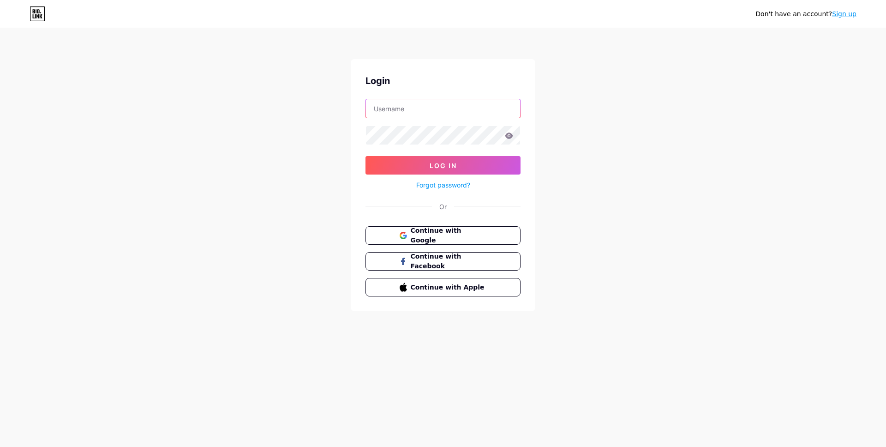  What do you see at coordinates (443, 287) in the screenshot?
I see `a: Continue with Apple` at bounding box center [443, 287].